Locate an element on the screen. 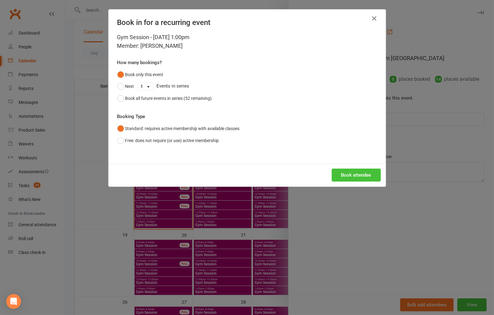  h4: Book in for a recurring event is located at coordinates (247, 23).